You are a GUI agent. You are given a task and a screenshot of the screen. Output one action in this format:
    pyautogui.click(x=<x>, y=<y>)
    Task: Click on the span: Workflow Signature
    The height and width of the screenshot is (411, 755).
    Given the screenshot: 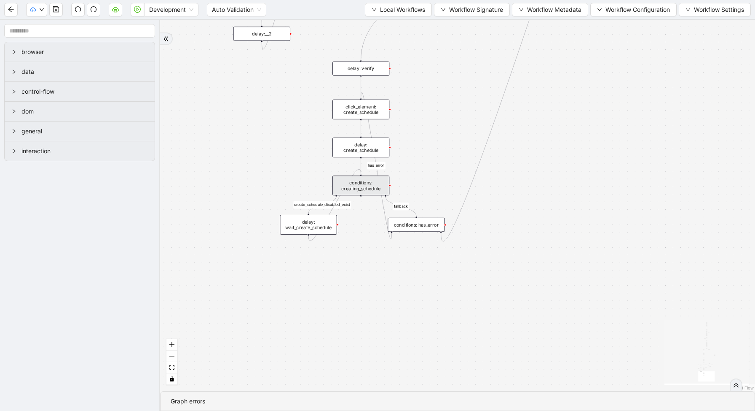 What is the action you would take?
    pyautogui.click(x=476, y=10)
    